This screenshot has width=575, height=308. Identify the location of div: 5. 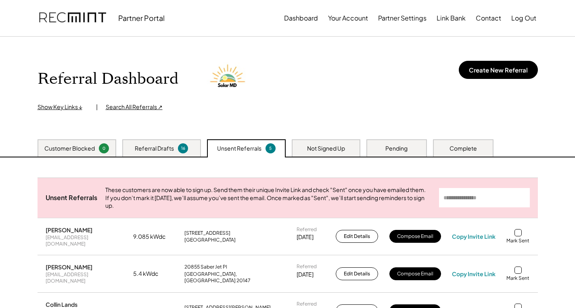
(270, 148).